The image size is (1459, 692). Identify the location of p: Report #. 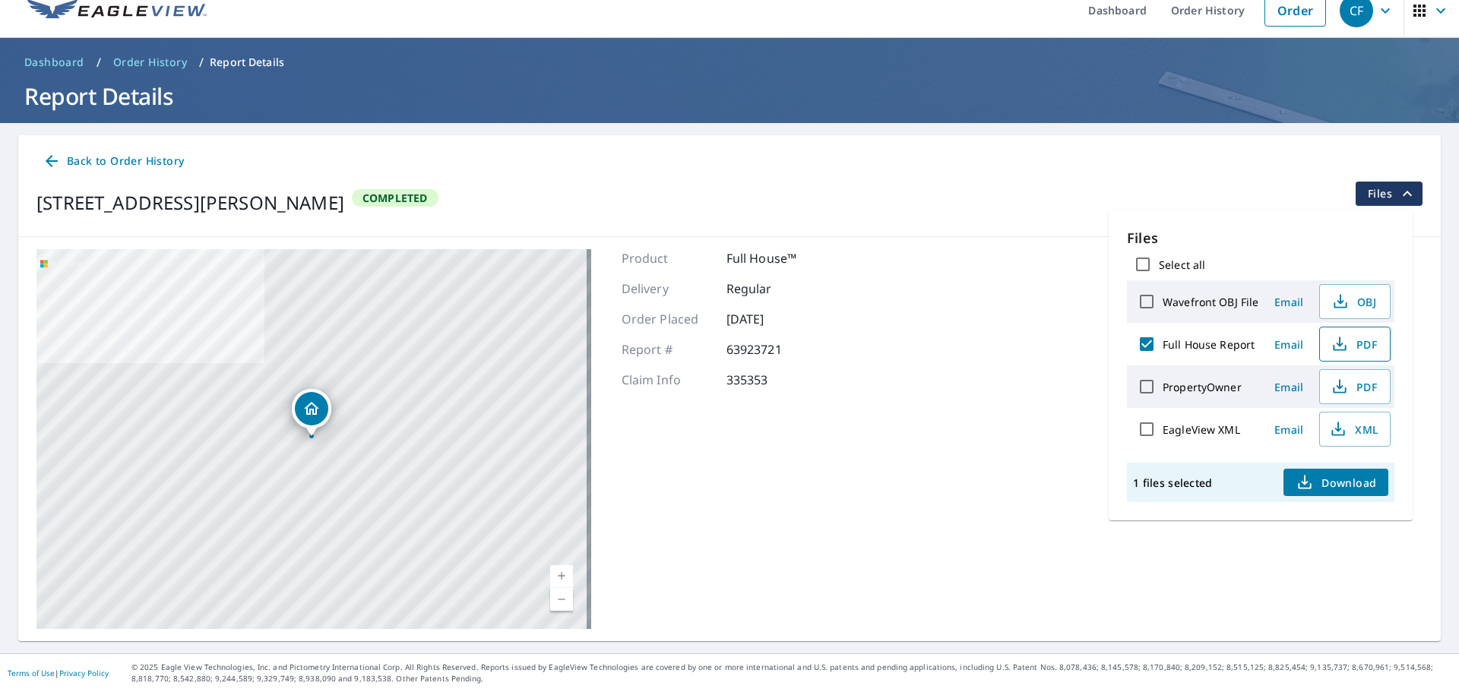
(667, 350).